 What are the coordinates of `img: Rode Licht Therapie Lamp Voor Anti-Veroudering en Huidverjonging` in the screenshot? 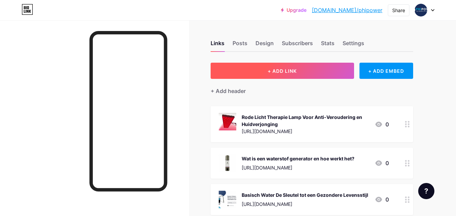 It's located at (227, 122).